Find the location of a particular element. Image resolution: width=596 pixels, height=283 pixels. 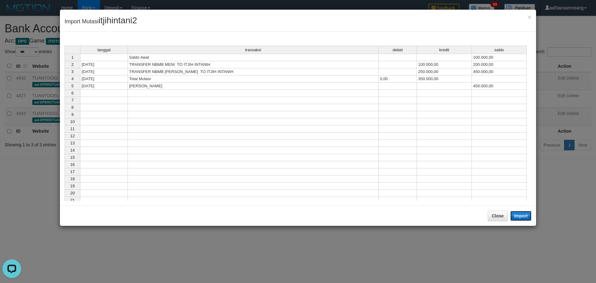

span: 4 is located at coordinates (72, 79).